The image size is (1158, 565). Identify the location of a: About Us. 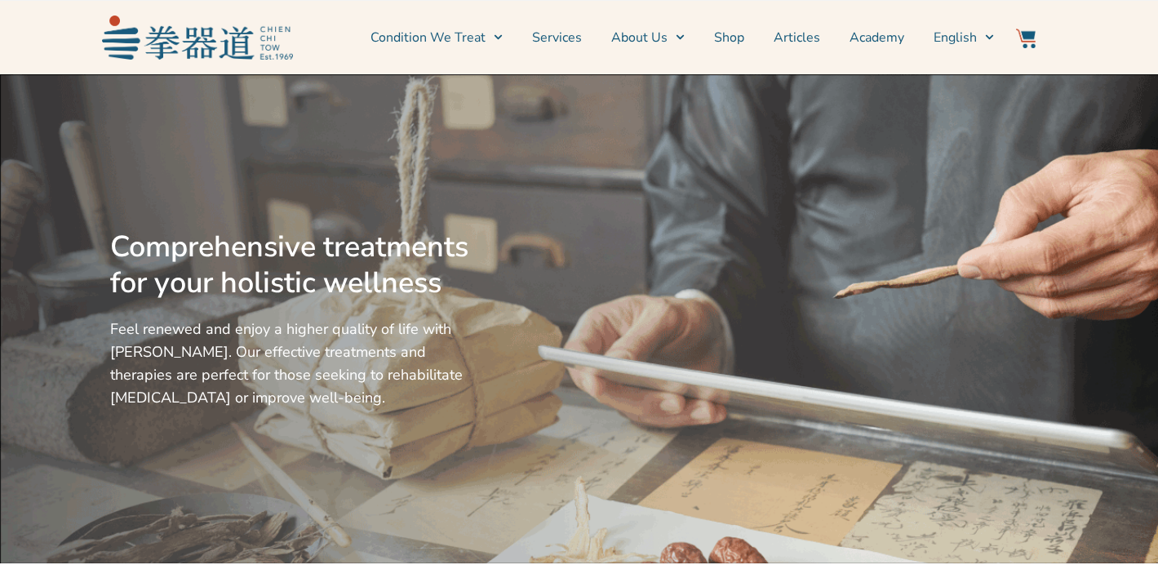
(648, 38).